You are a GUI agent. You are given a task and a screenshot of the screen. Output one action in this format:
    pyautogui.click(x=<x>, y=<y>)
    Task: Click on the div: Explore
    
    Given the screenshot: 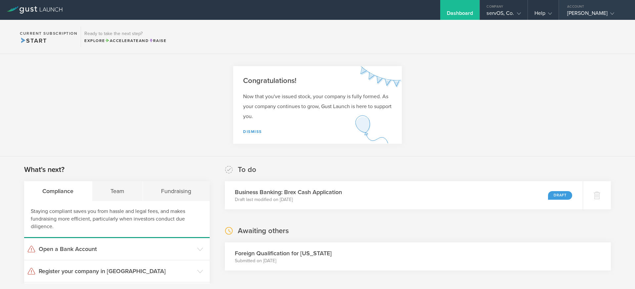 What is the action you would take?
    pyautogui.click(x=125, y=41)
    